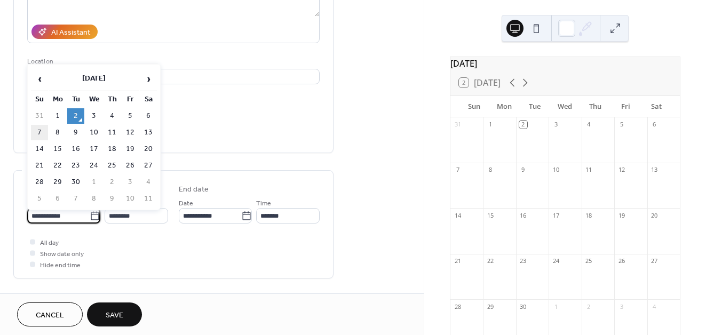 This screenshot has height=335, width=706. What do you see at coordinates (555, 261) in the screenshot?
I see `div: 24` at bounding box center [555, 261].